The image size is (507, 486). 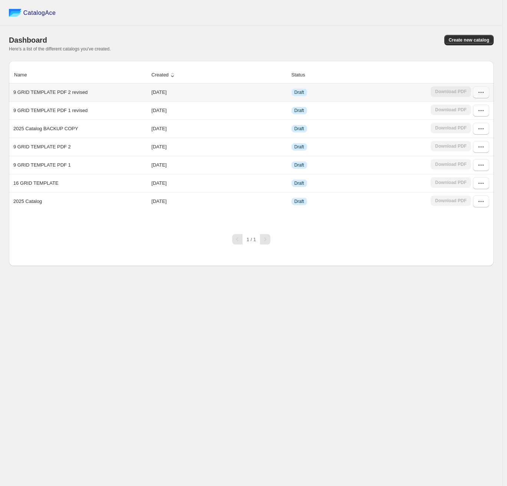 What do you see at coordinates (40, 13) in the screenshot?
I see `span: CatalogAce` at bounding box center [40, 13].